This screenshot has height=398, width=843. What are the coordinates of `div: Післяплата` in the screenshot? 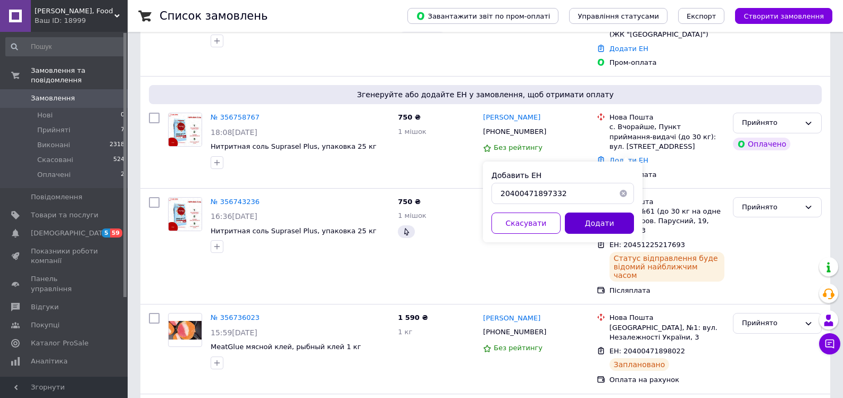 It's located at (667, 291).